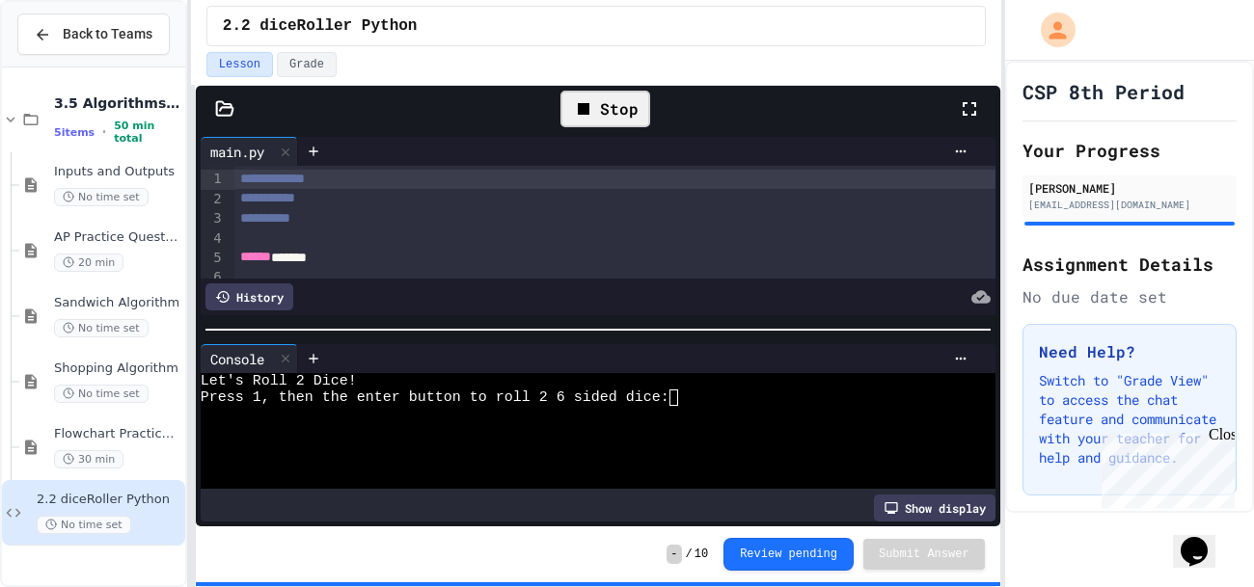 The height and width of the screenshot is (587, 1254). Describe the element at coordinates (89, 262) in the screenshot. I see `span: 20 min` at that location.